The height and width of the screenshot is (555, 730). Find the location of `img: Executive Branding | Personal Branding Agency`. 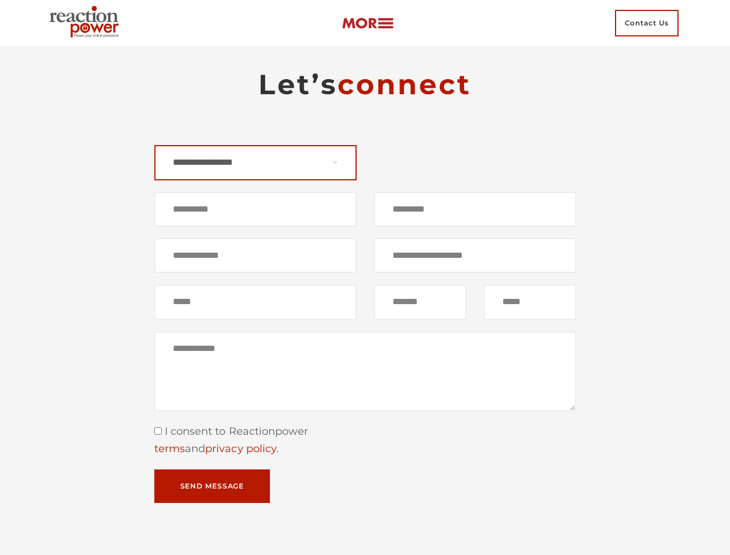

img: Executive Branding | Personal Branding Agency is located at coordinates (86, 23).